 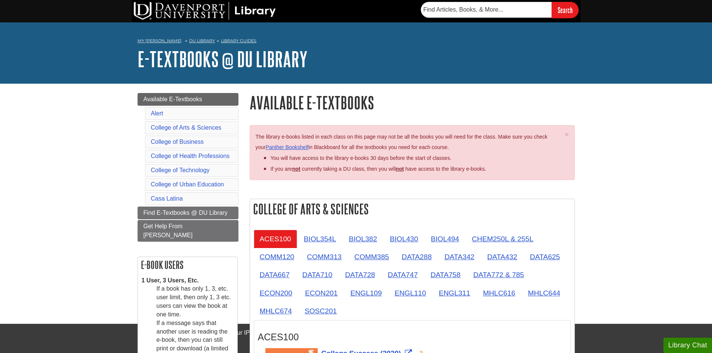 What do you see at coordinates (205, 11) in the screenshot?
I see `img: DU Library` at bounding box center [205, 11].